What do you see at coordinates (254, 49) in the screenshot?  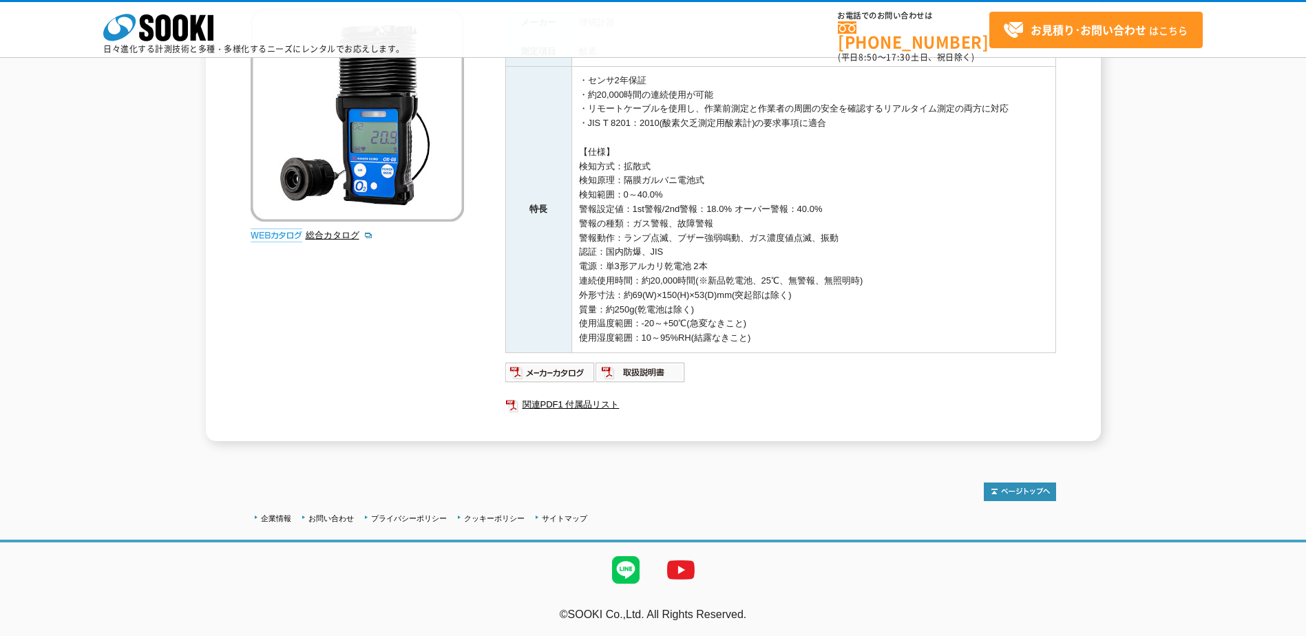 I see `p: 日々進化する計測技術と多種・多様化するニーズにレンタルでお応えします。` at bounding box center [254, 49].